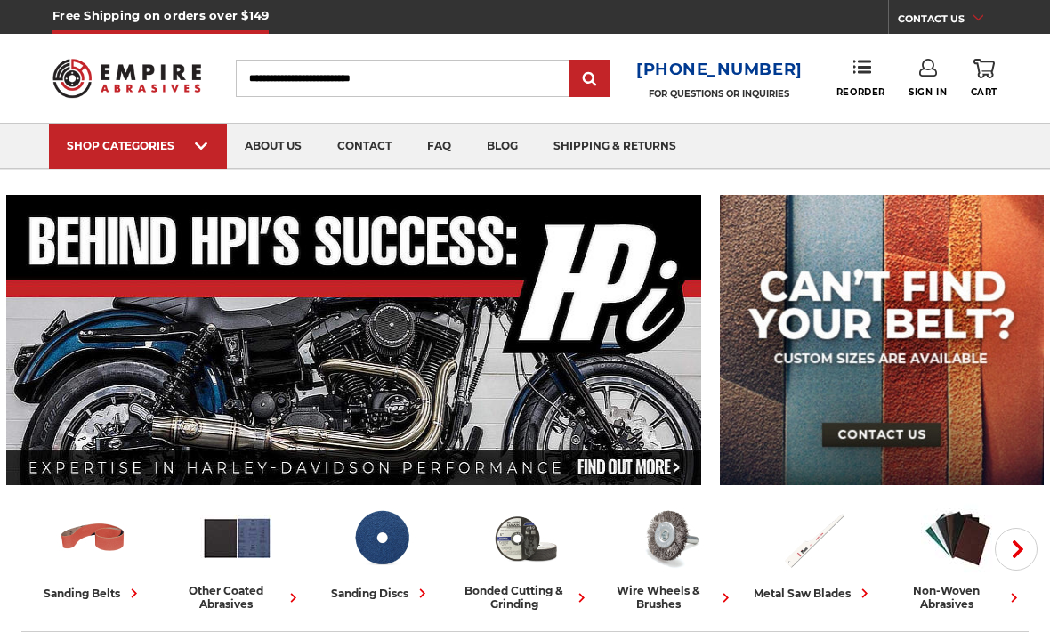  What do you see at coordinates (502, 146) in the screenshot?
I see `a: blog` at bounding box center [502, 146].